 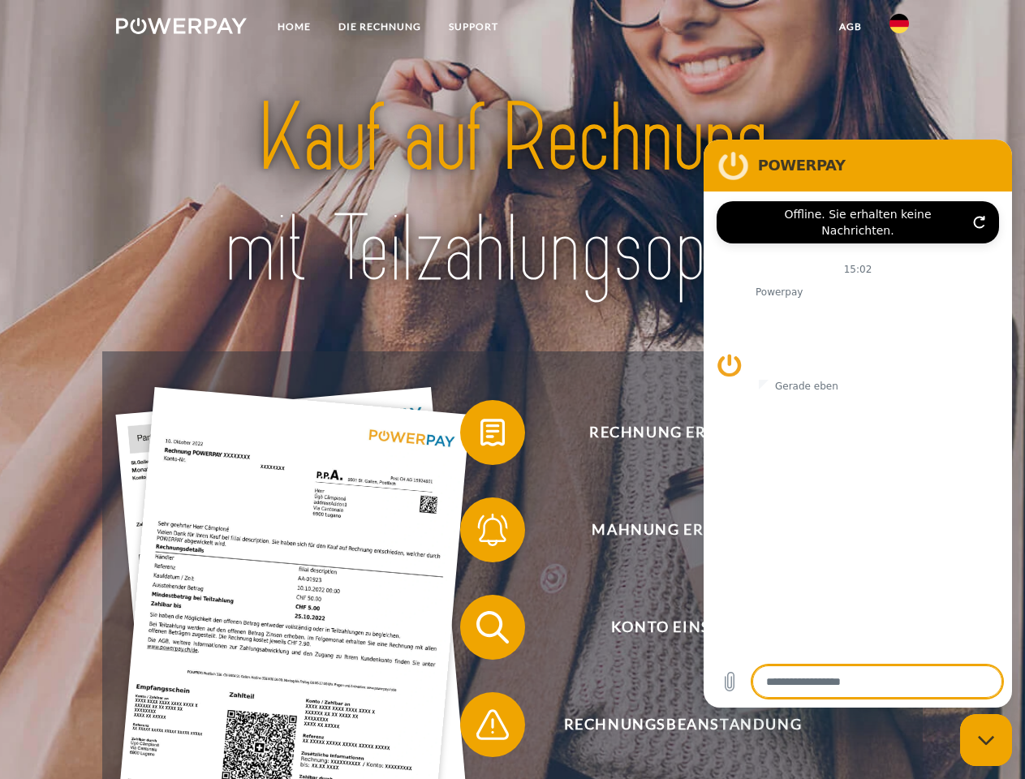 I want to click on p: Powerpay, so click(x=180, y=153).